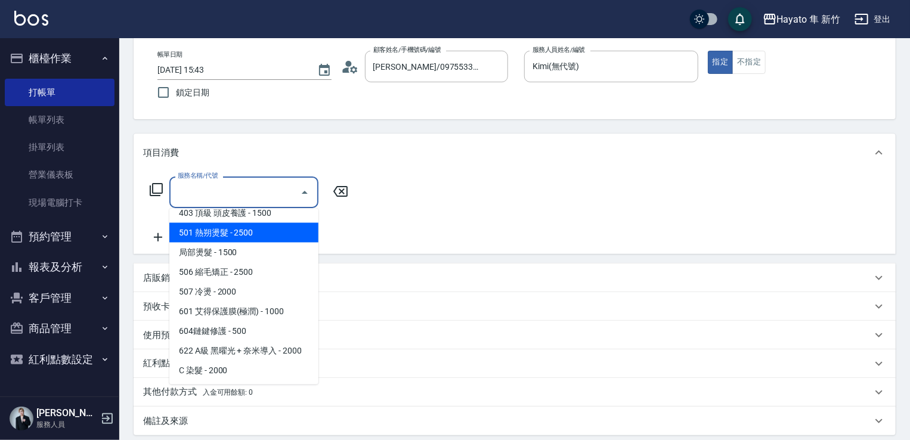  I want to click on button: Close, so click(305, 193).